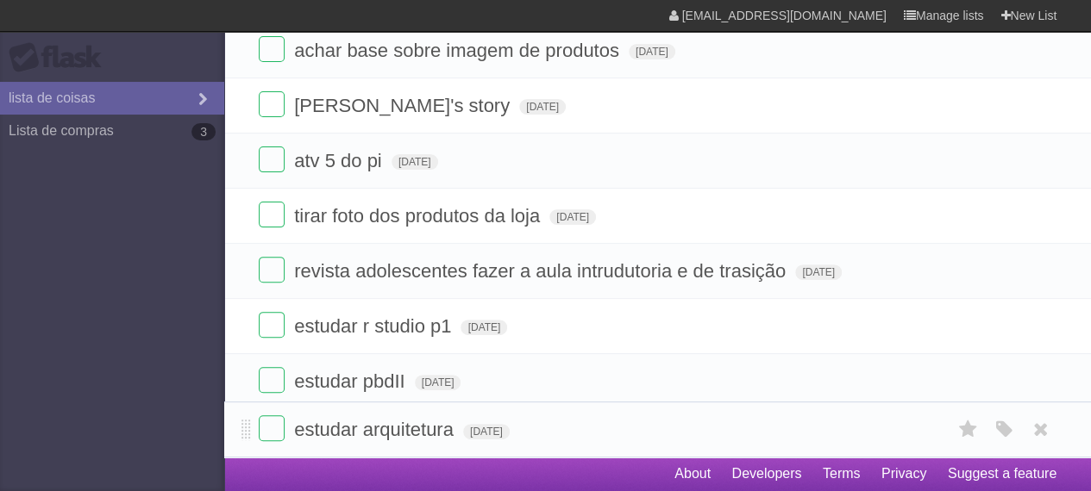 The image size is (1091, 491). Describe the element at coordinates (967, 429) in the screenshot. I see `label: Star task` at that location.